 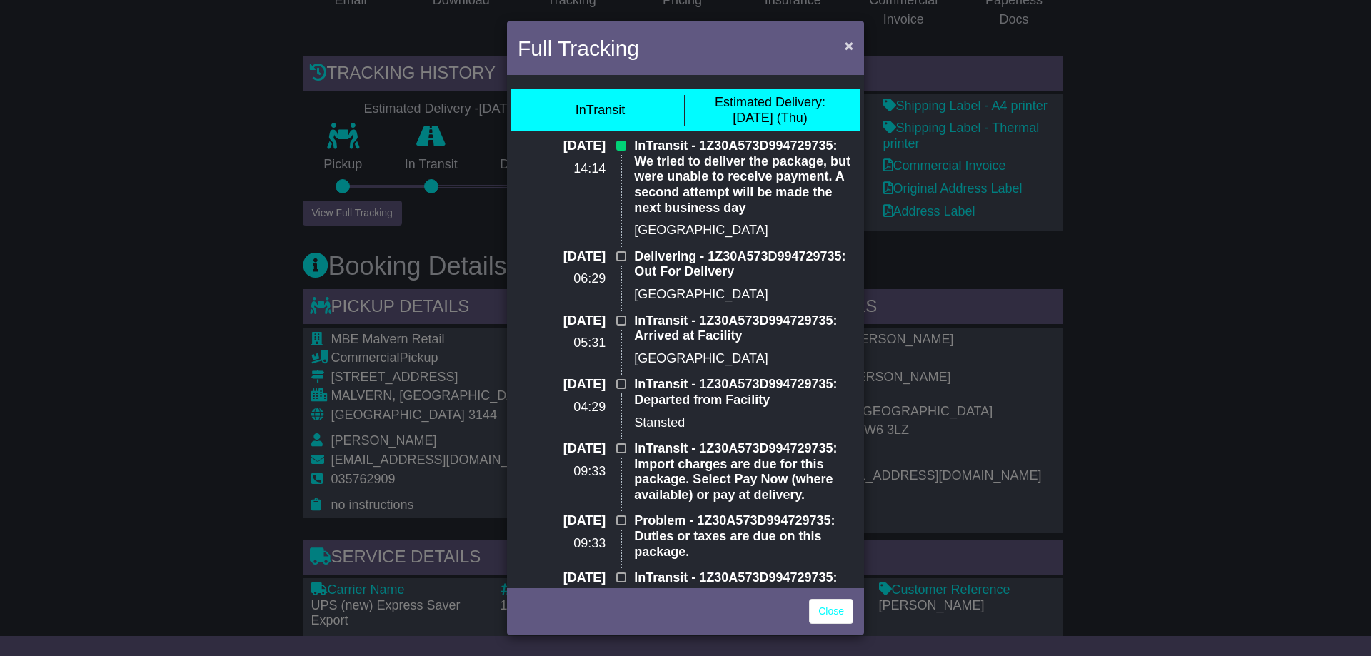 I want to click on p: 06:29, so click(x=561, y=279).